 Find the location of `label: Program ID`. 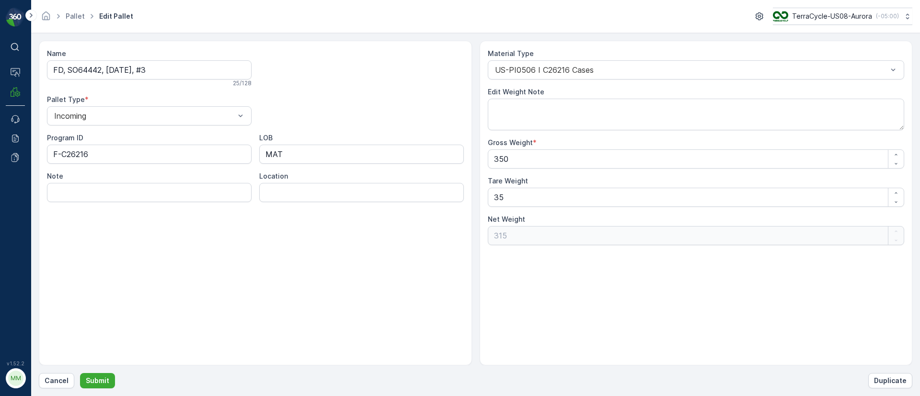

label: Program ID is located at coordinates (65, 137).